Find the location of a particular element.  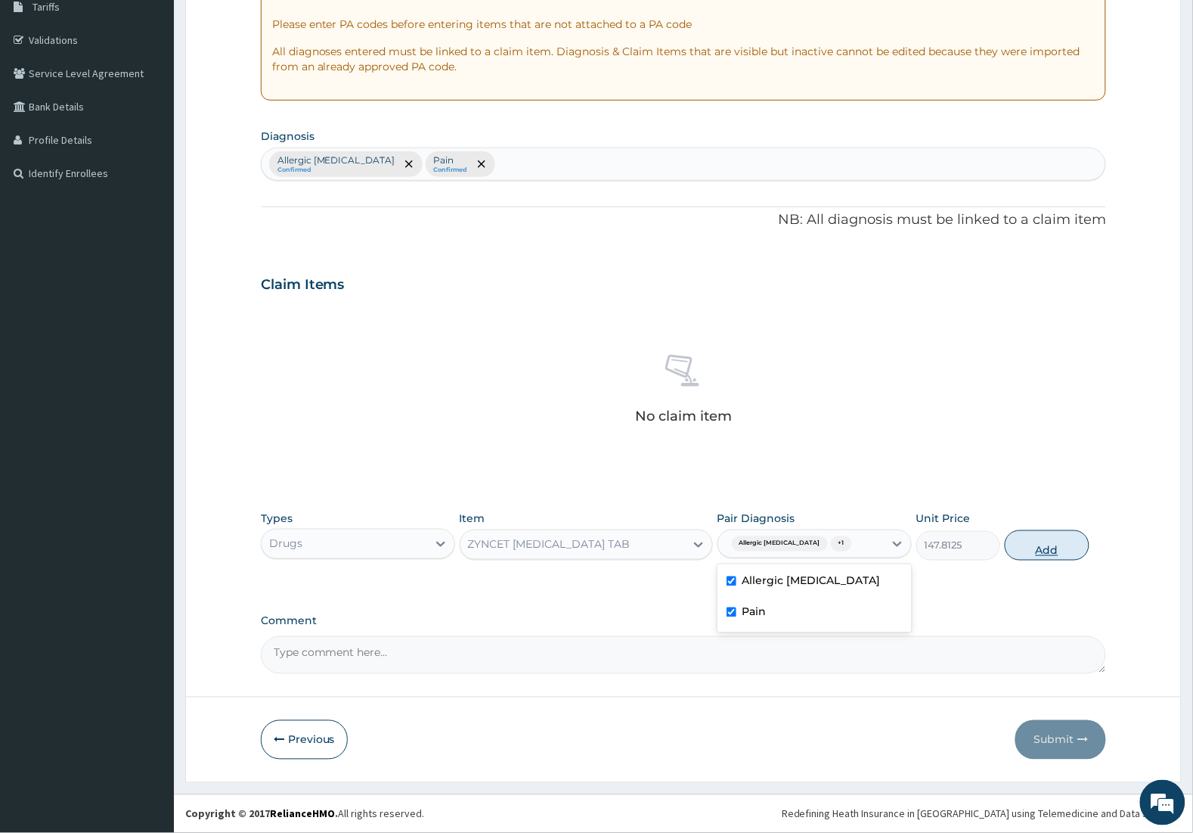

label: Item is located at coordinates (473, 518).